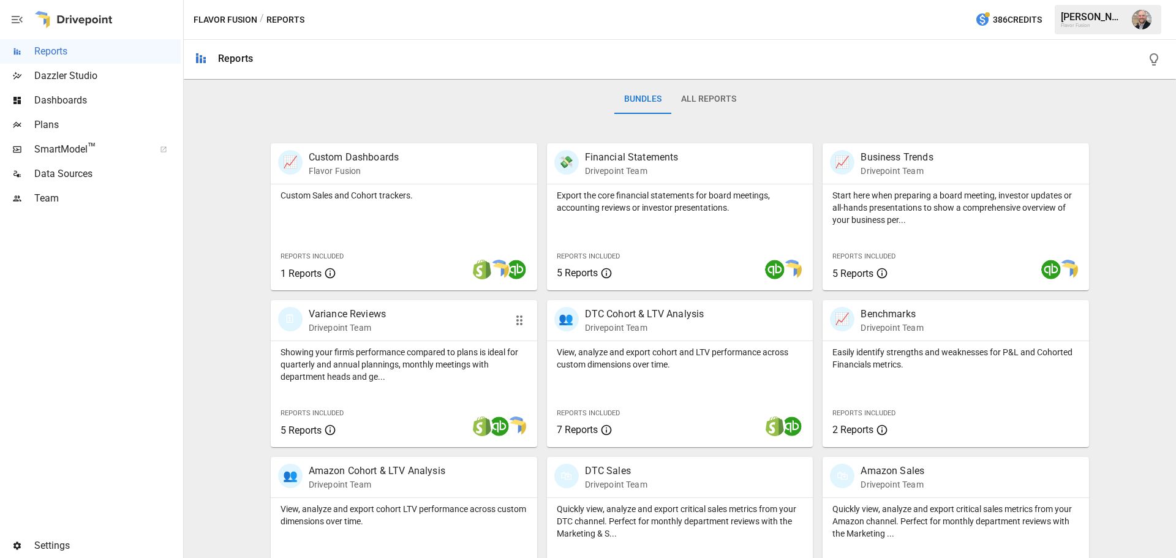 The width and height of the screenshot is (1176, 558). Describe the element at coordinates (225, 20) in the screenshot. I see `button: Flavor Fusion` at that location.